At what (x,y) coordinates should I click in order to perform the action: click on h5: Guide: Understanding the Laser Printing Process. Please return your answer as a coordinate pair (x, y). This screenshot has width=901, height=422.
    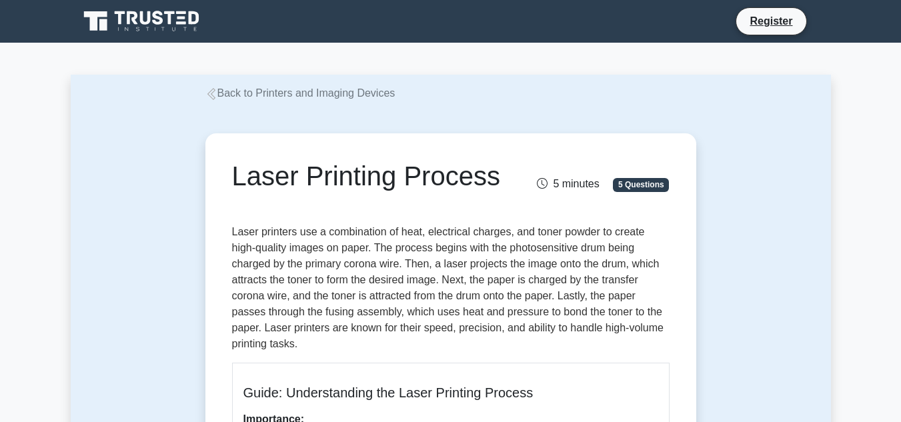
    Looking at the image, I should click on (451, 393).